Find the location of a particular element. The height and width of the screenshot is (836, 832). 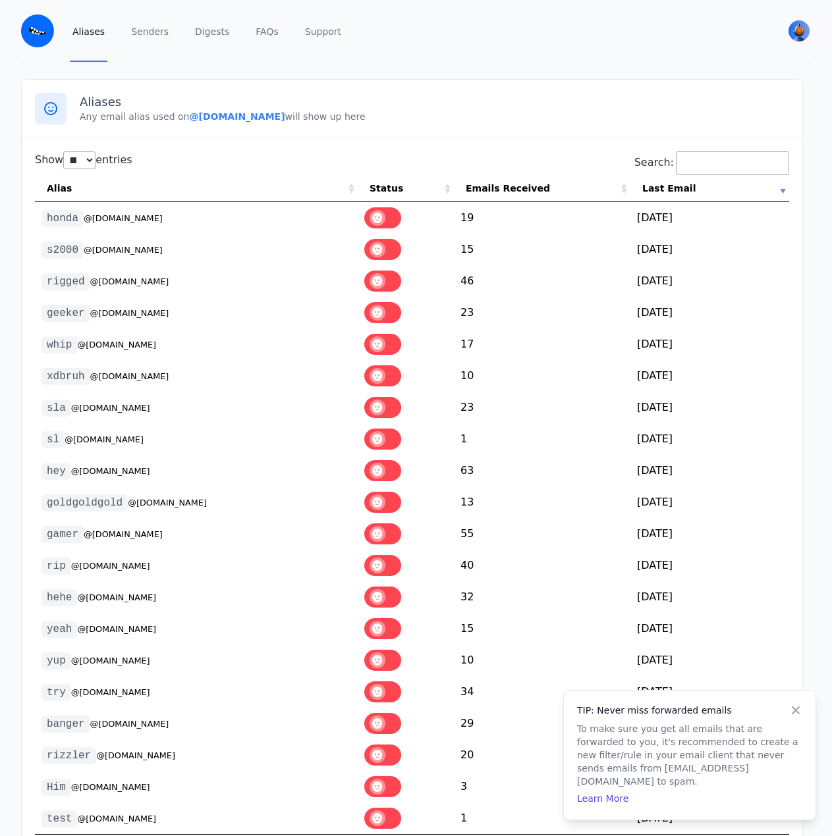

code: rigged is located at coordinates (66, 282).